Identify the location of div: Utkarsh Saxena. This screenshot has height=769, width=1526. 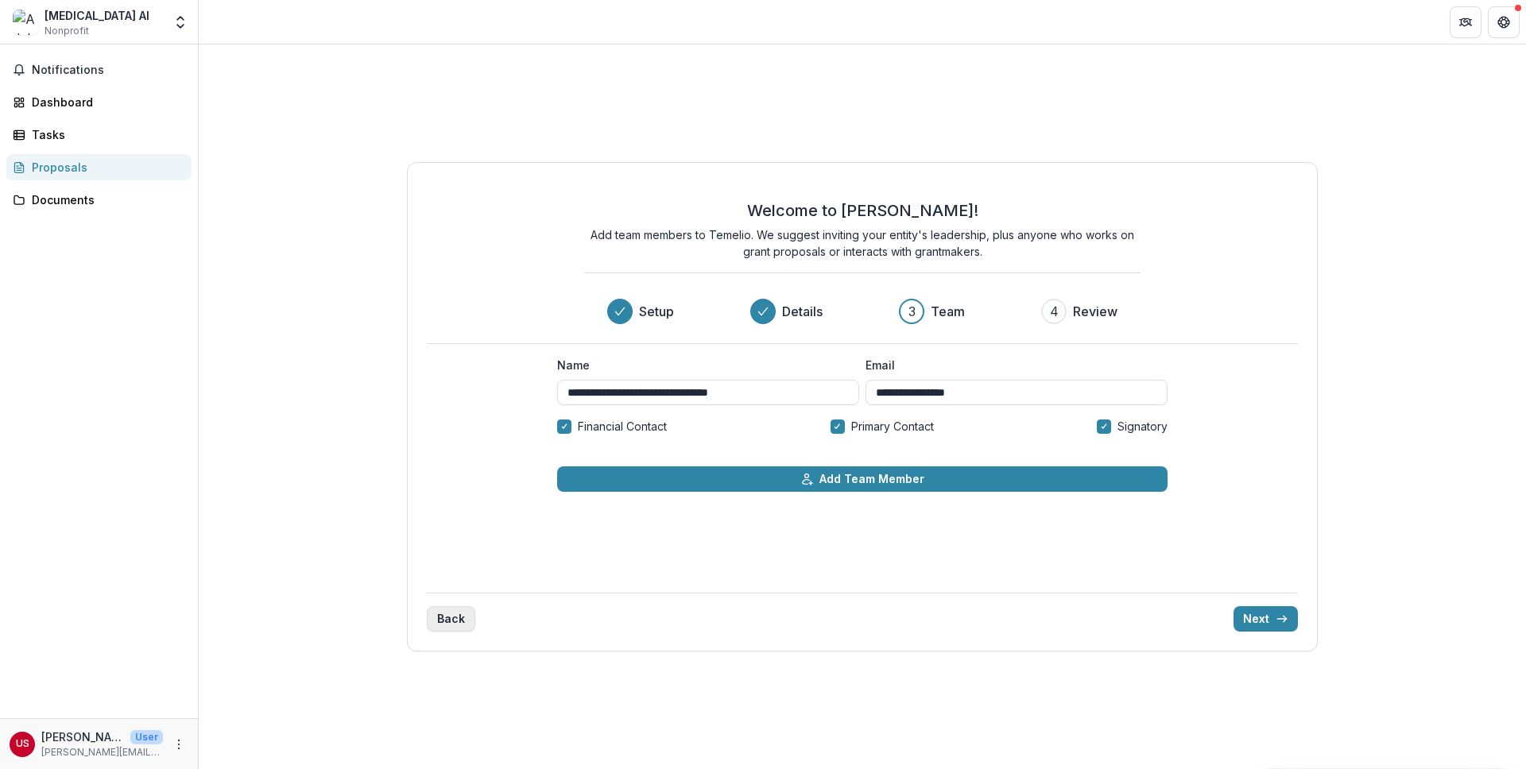
(22, 744).